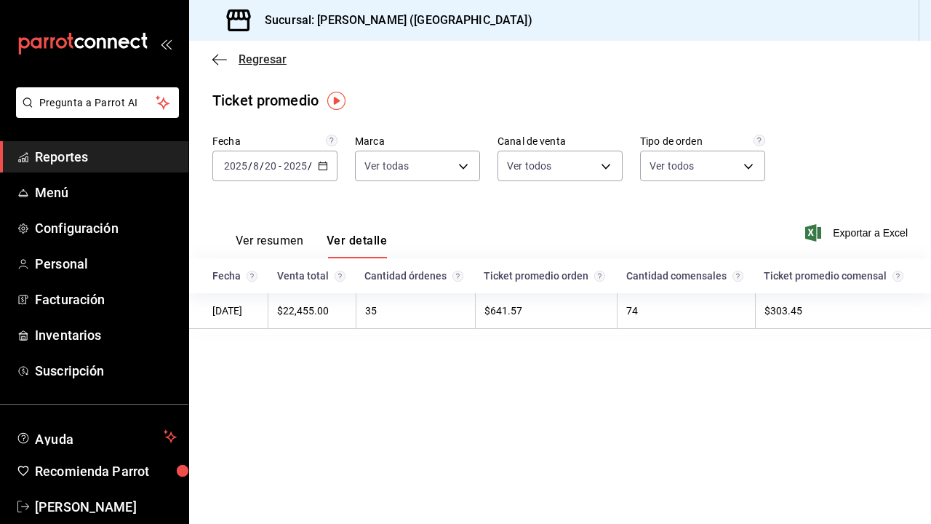 The image size is (931, 524). Describe the element at coordinates (457, 276) in the screenshot. I see `svg: Cantidad de órdenes en el día.` at that location.